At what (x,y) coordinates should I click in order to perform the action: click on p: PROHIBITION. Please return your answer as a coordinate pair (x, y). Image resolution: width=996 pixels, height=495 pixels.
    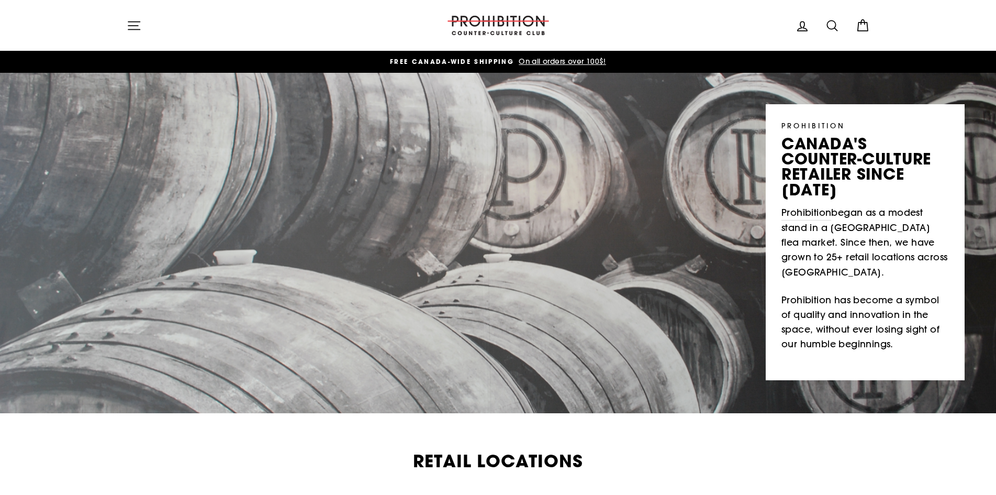
    Looking at the image, I should click on (865, 125).